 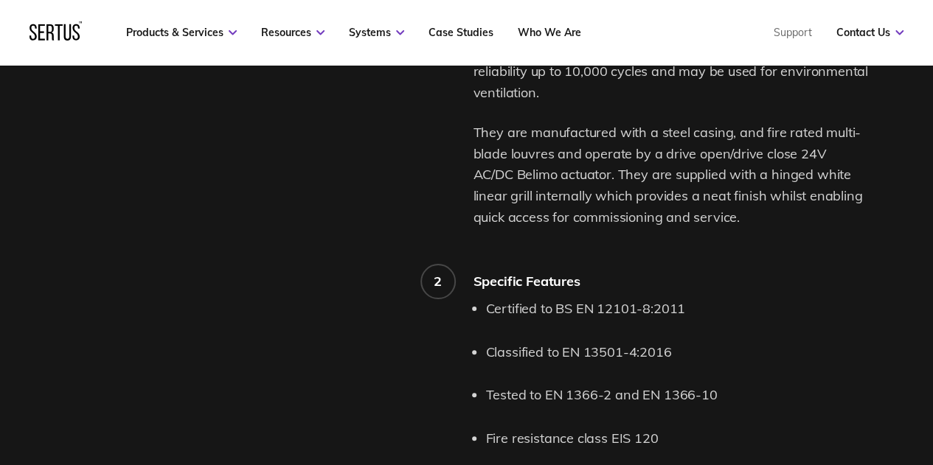 I want to click on li: Classified to EN 13501-4:2016, so click(x=678, y=353).